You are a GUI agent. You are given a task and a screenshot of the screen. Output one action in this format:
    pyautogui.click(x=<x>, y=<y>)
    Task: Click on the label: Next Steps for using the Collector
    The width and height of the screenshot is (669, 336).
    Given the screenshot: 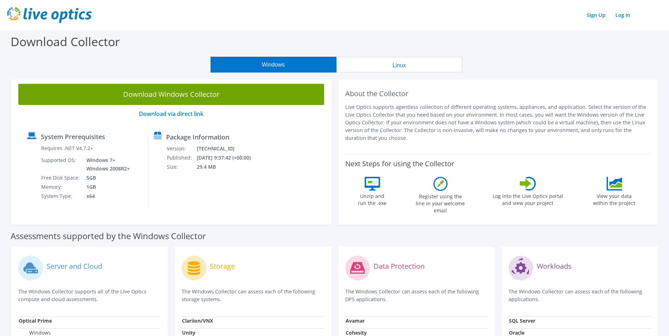 What is the action you would take?
    pyautogui.click(x=399, y=164)
    